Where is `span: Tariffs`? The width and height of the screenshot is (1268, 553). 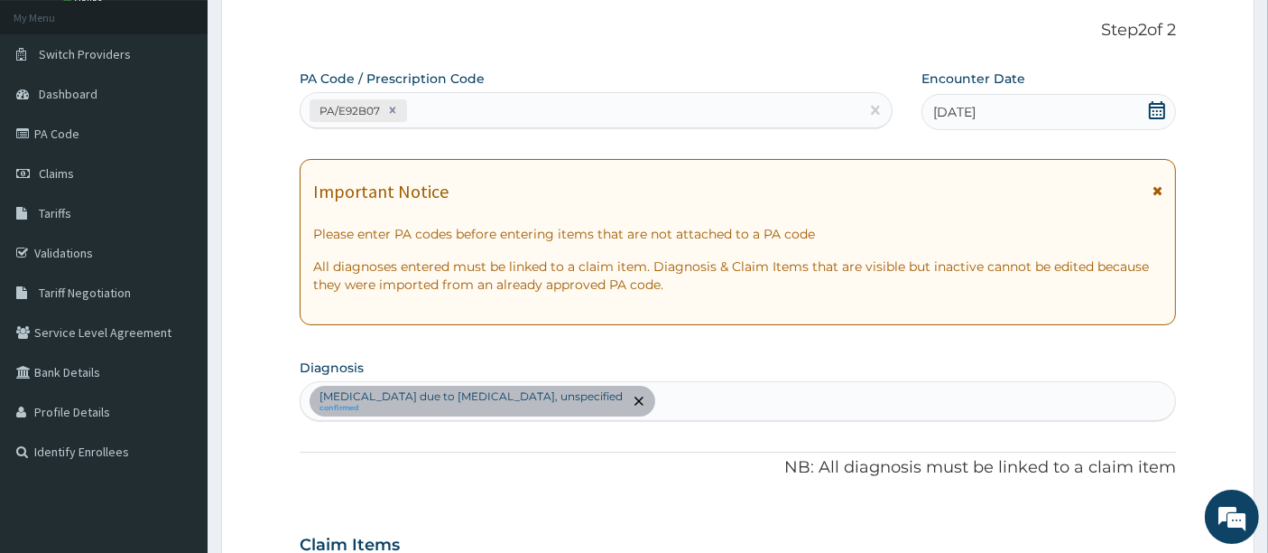
span: Tariffs is located at coordinates (55, 213).